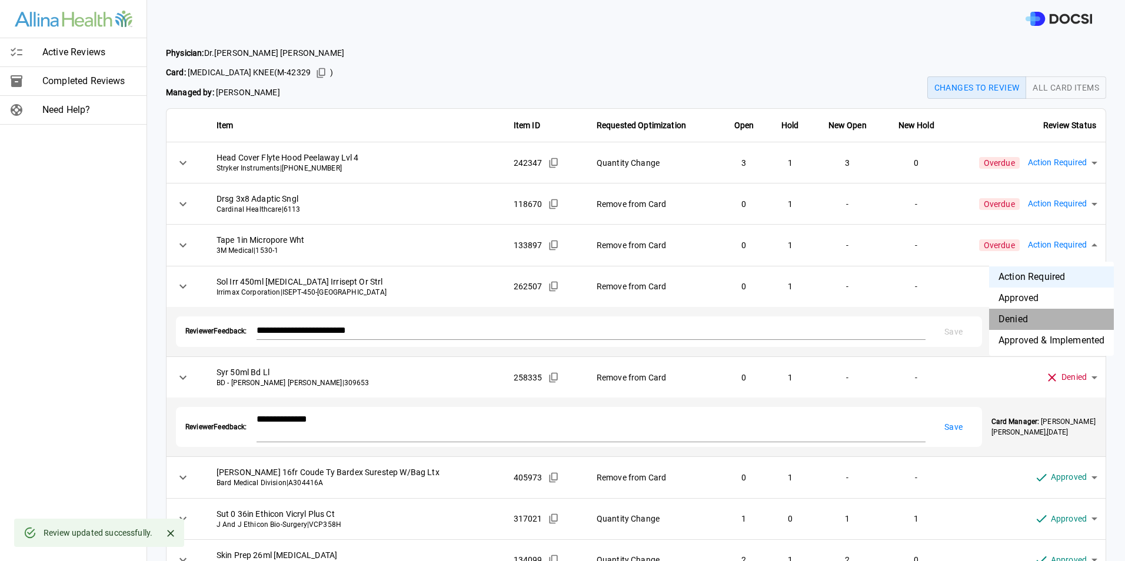 Image resolution: width=1125 pixels, height=561 pixels. What do you see at coordinates (1051, 277) in the screenshot?
I see `li: Action Required` at bounding box center [1051, 277].